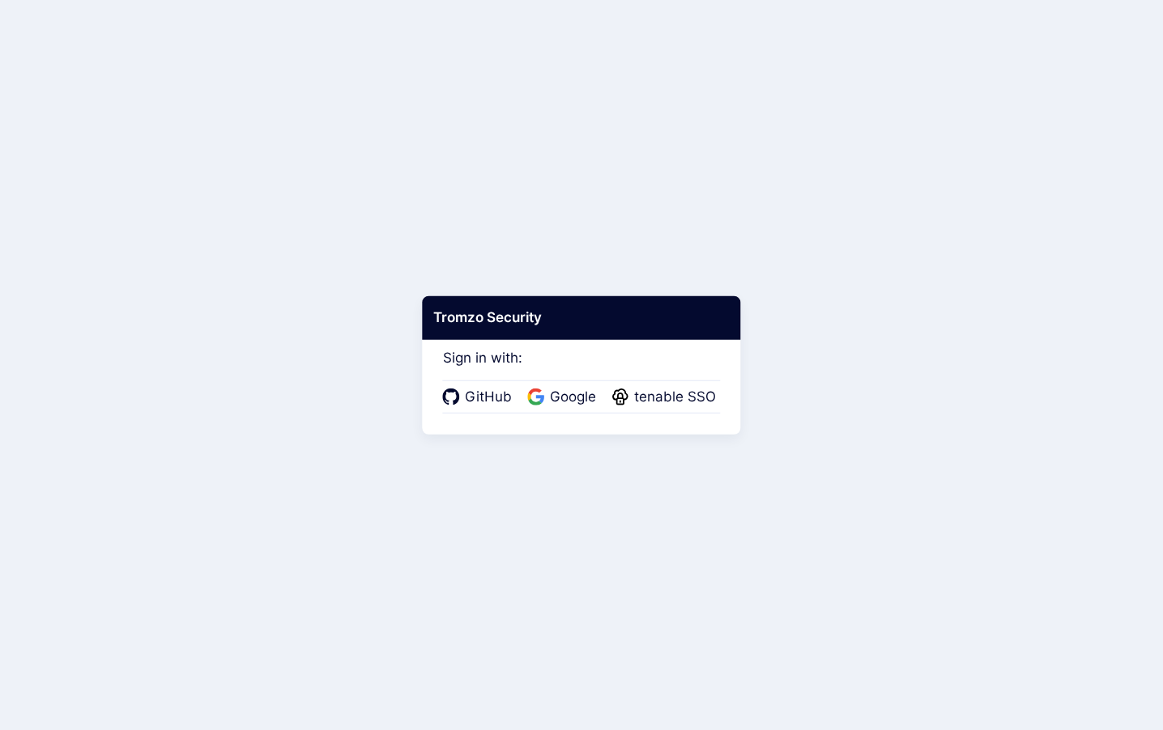 The image size is (1163, 730). What do you see at coordinates (580, 318) in the screenshot?
I see `div: Tromzo Security` at bounding box center [580, 318].